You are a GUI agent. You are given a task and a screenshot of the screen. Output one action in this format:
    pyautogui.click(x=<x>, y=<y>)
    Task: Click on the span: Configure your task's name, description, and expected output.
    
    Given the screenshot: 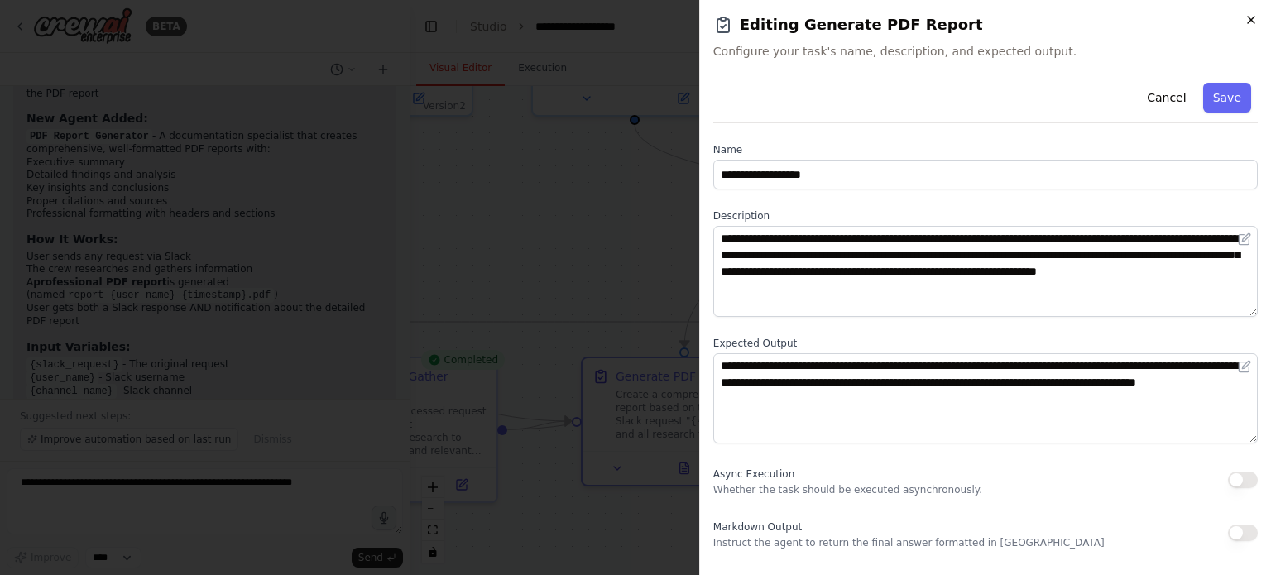 What is the action you would take?
    pyautogui.click(x=986, y=51)
    